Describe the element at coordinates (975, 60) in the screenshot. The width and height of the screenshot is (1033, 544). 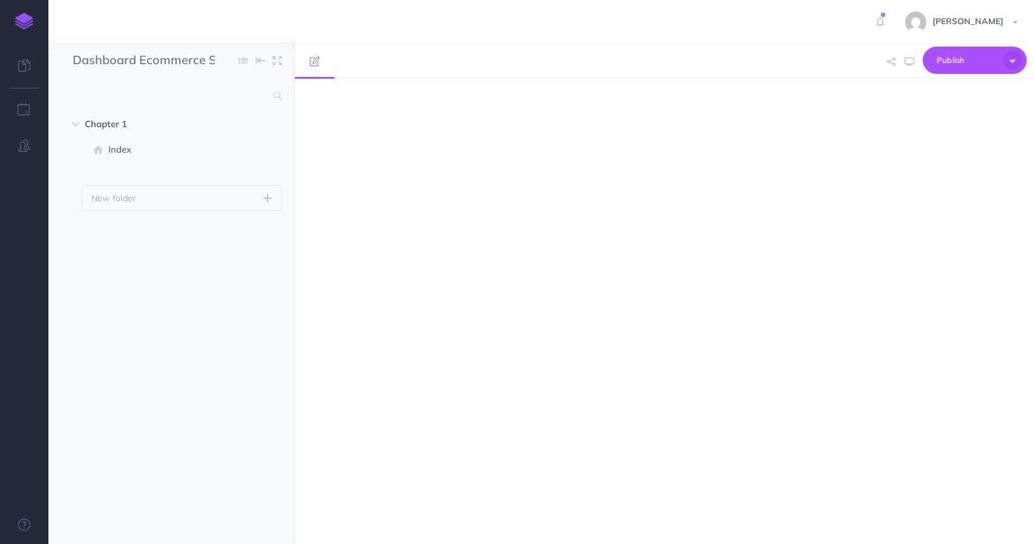
I see `button: Publish` at that location.